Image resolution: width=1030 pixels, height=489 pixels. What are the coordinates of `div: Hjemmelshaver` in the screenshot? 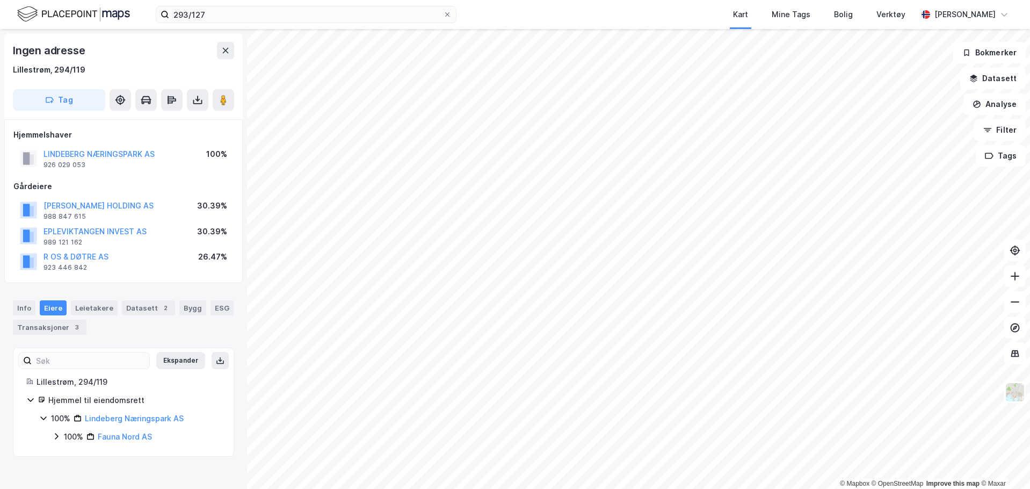 It's located at (123, 135).